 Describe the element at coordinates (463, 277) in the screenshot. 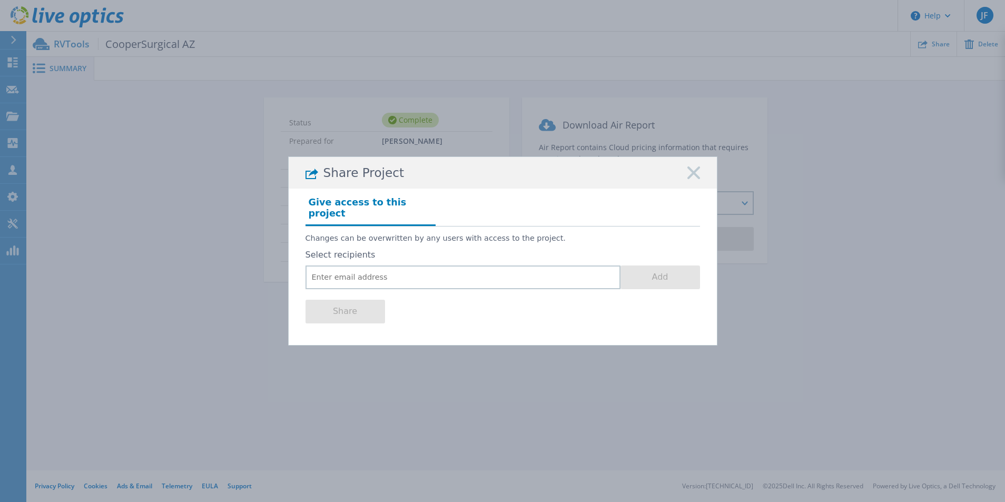

I see `input: Enter email address` at that location.